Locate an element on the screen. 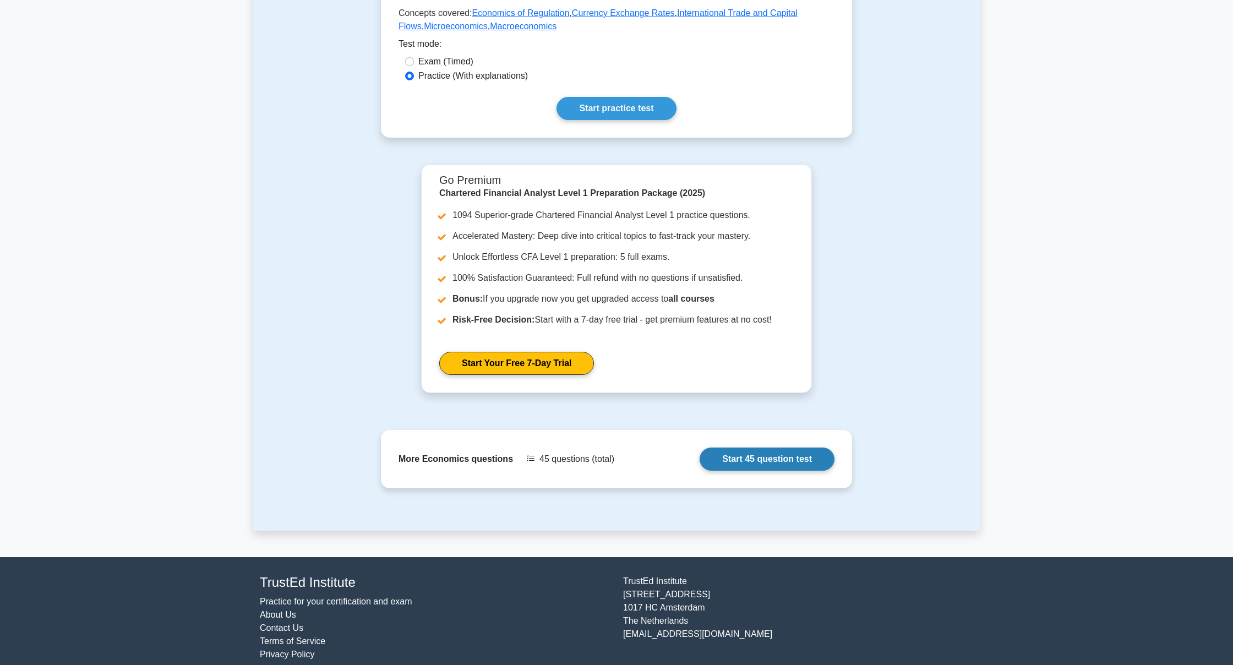 This screenshot has width=1233, height=665. a: Start practice test is located at coordinates (616, 108).